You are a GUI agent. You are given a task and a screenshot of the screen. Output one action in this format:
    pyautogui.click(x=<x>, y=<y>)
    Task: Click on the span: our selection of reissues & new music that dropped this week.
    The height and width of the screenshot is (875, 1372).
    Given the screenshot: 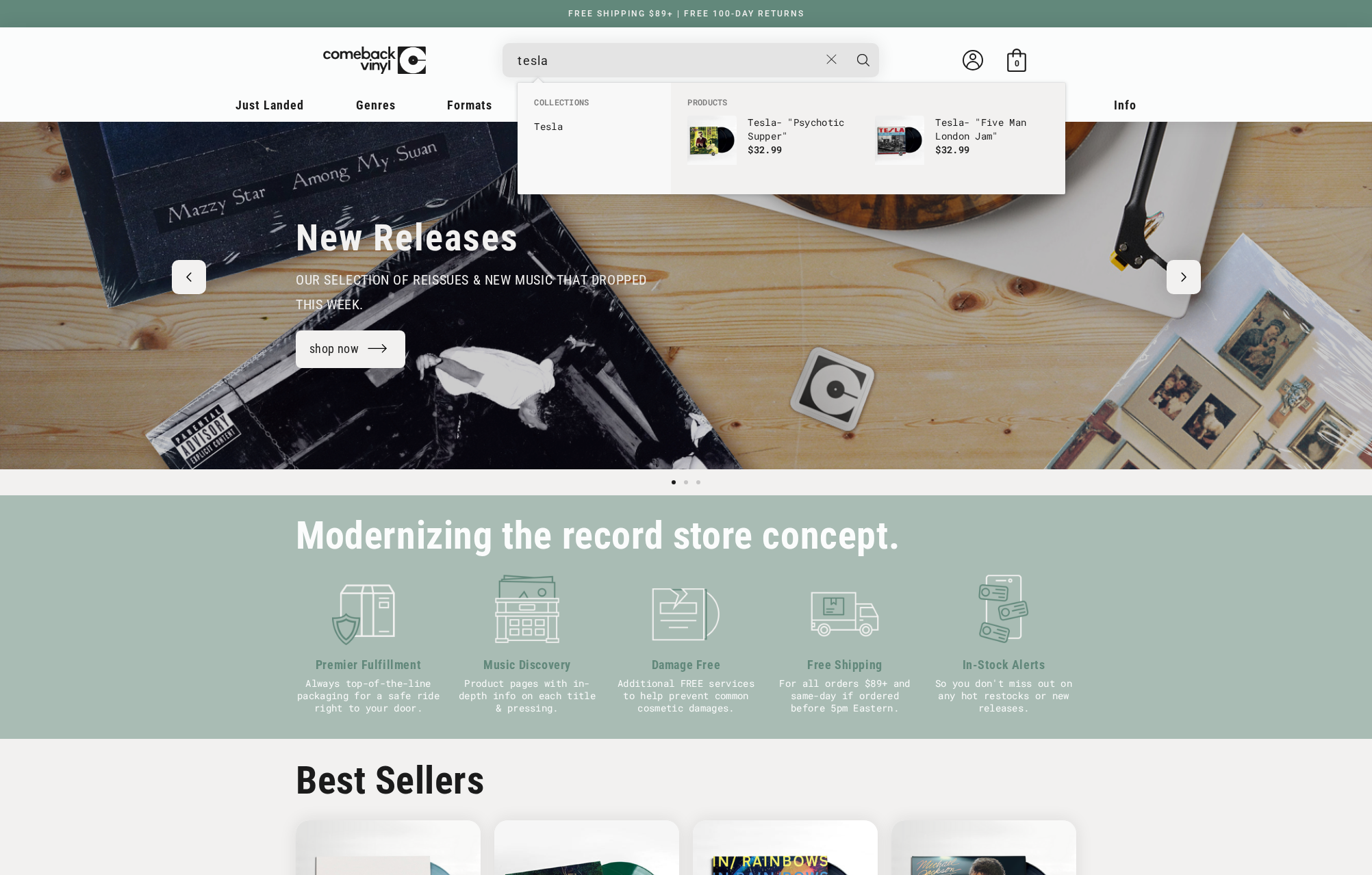 What is the action you would take?
    pyautogui.click(x=471, y=293)
    